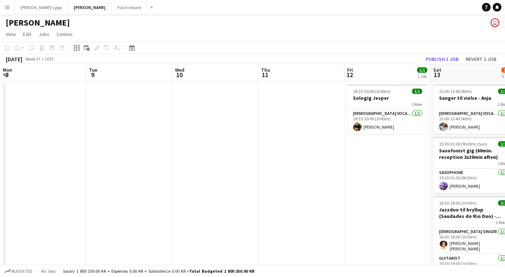 Image resolution: width=505 pixels, height=277 pixels. Describe the element at coordinates (33, 59) in the screenshot. I see `span: Week 37` at that location.